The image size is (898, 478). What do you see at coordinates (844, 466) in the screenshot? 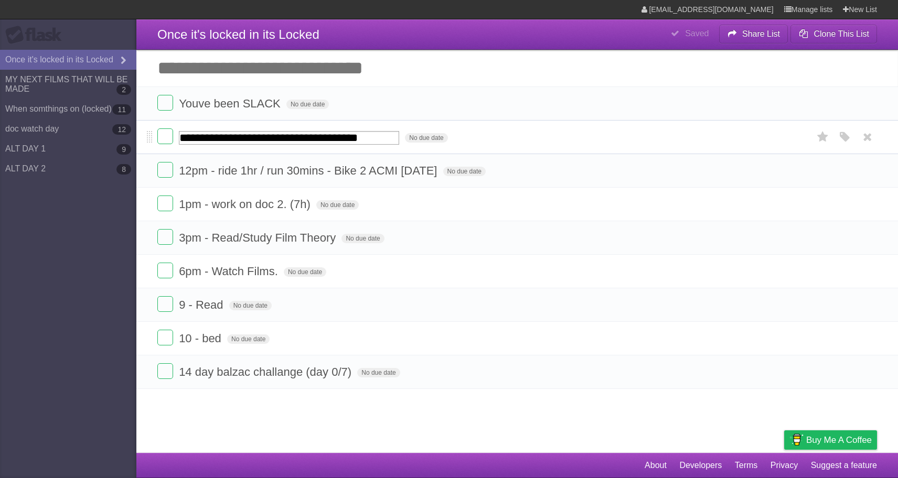
I see `a: Suggest a feature` at bounding box center [844, 466].